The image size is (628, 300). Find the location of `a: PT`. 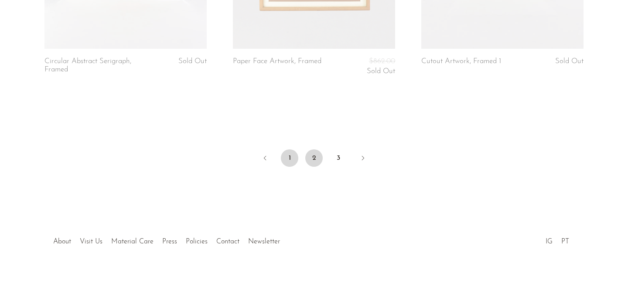

a: PT is located at coordinates (565, 242).